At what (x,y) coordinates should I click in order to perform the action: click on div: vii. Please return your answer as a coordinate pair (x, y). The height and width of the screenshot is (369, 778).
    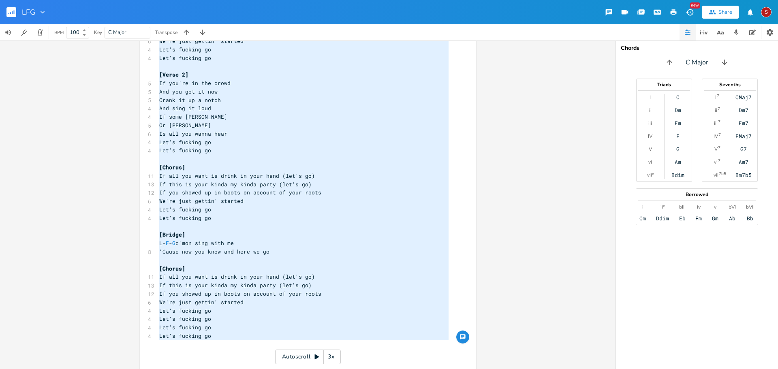
    Looking at the image, I should click on (716, 175).